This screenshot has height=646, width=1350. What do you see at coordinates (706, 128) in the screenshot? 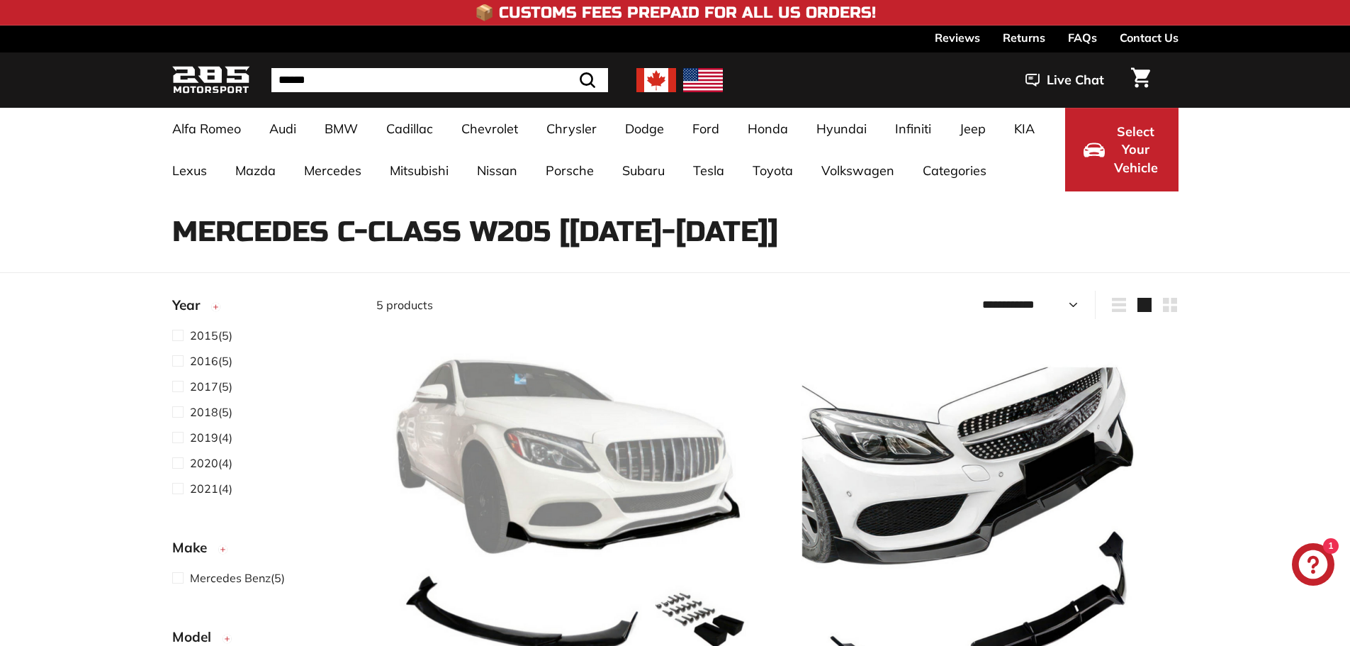
I see `a: Ford` at bounding box center [706, 128].